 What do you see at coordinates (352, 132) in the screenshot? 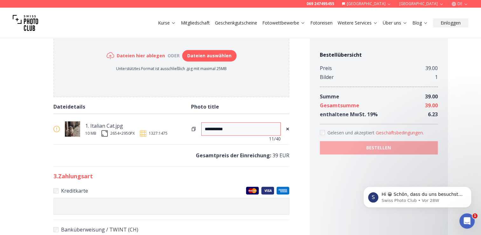
I see `span: Gelesen und akzeptiert` at bounding box center [352, 132].